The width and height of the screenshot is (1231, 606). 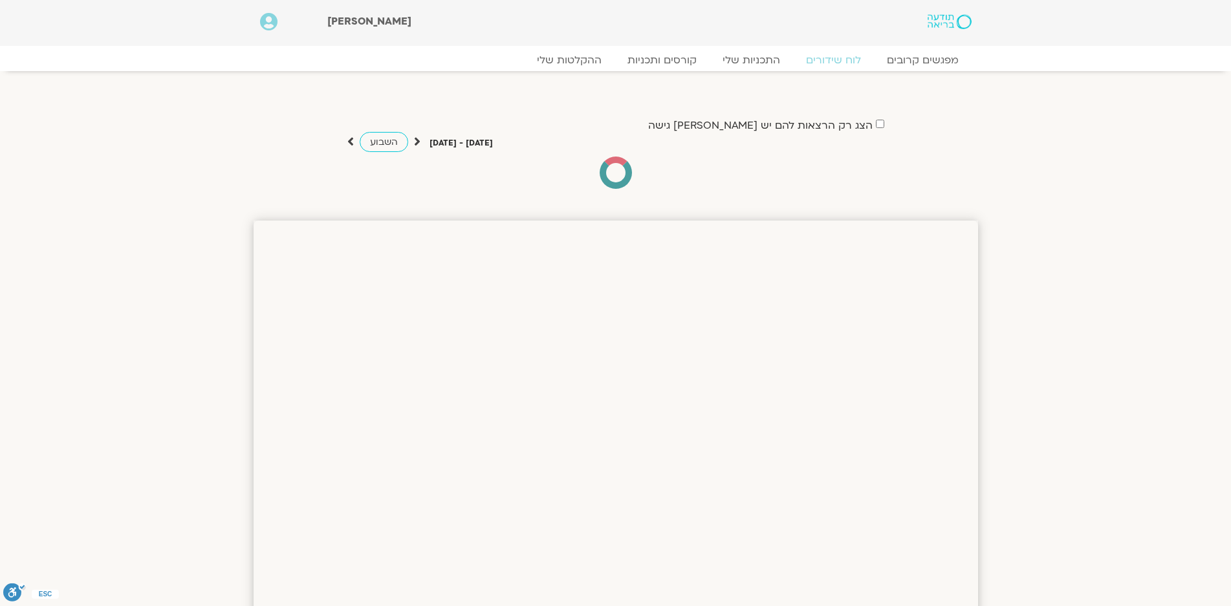 What do you see at coordinates (662, 60) in the screenshot?
I see `a: קורסים ותכניות` at bounding box center [662, 60].